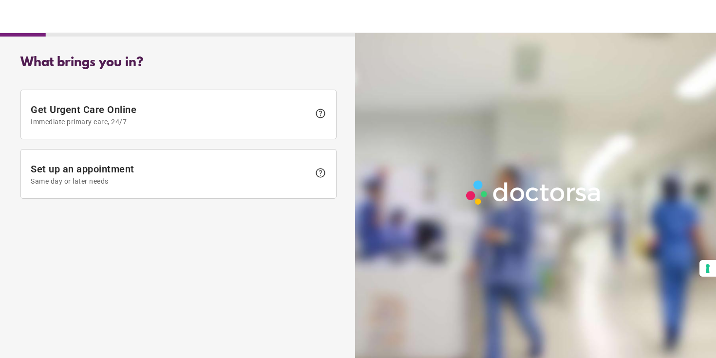 The image size is (716, 358). I want to click on span: Set up an appointment, so click(170, 174).